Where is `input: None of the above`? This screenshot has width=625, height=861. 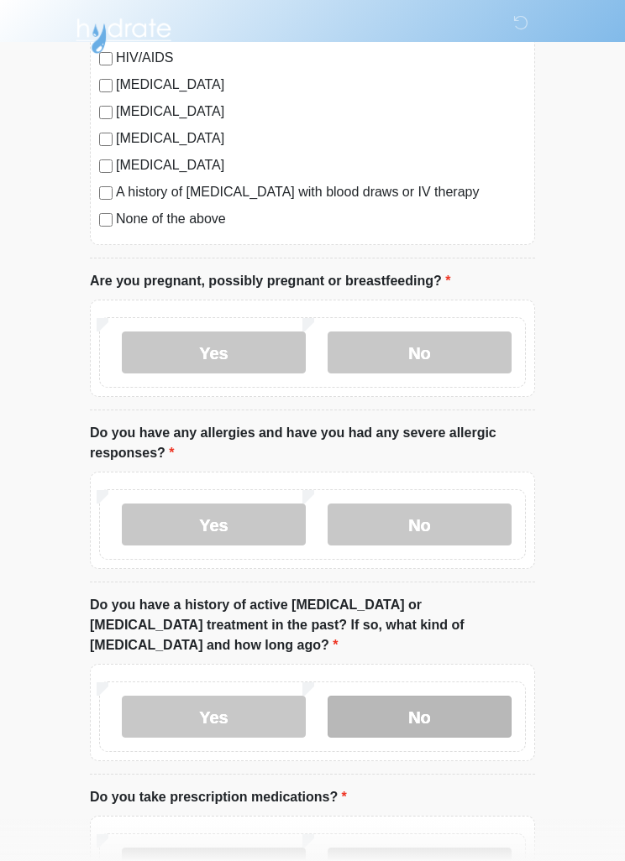 input: None of the above is located at coordinates (106, 220).